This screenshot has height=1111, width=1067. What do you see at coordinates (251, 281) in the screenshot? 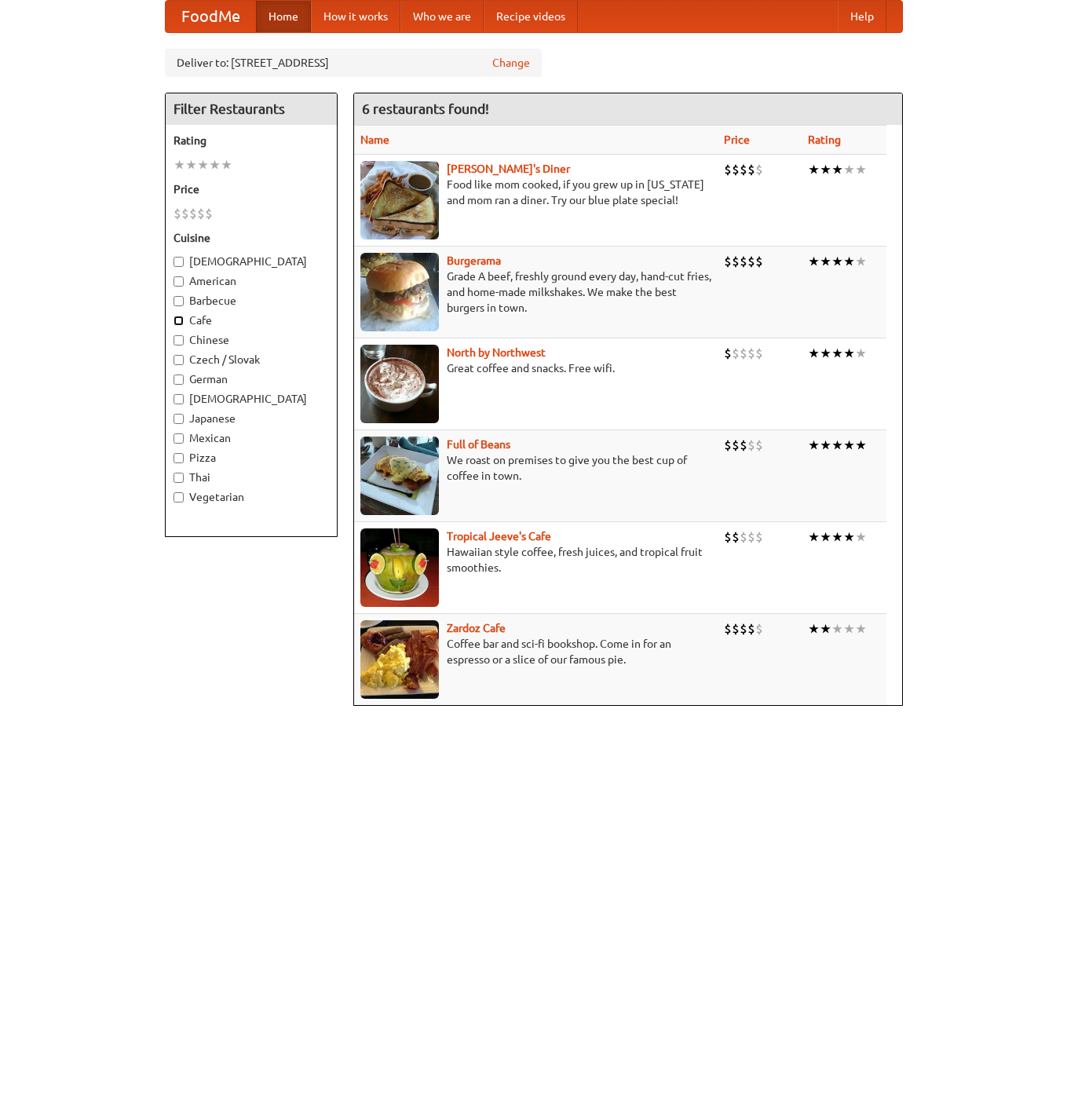
I see `label: American` at bounding box center [251, 281].